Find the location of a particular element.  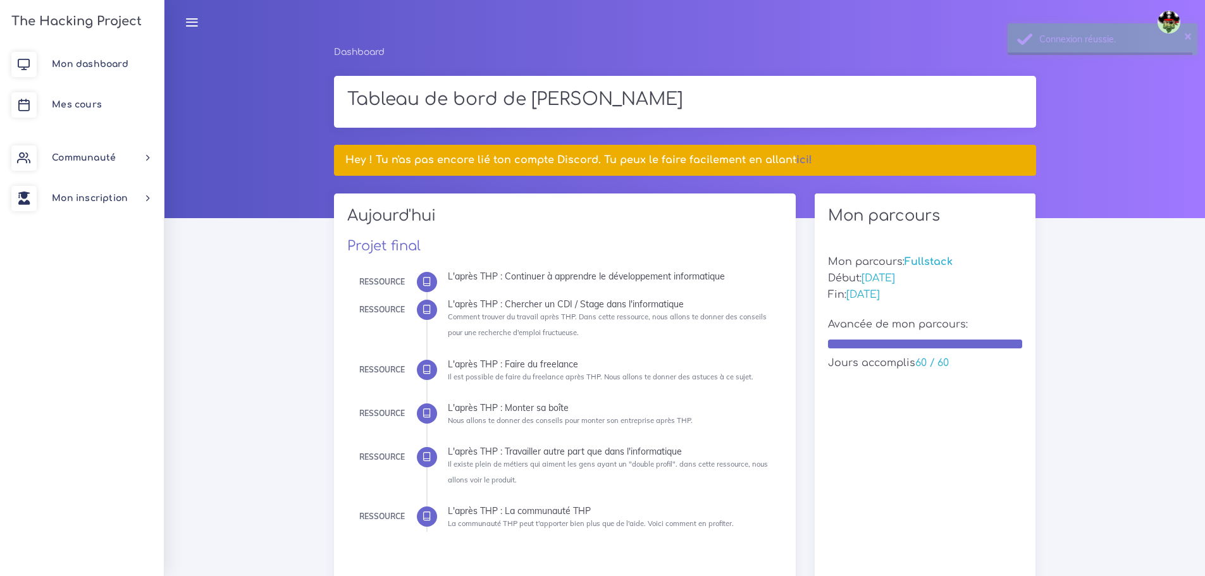

span: Communauté is located at coordinates (83, 157).